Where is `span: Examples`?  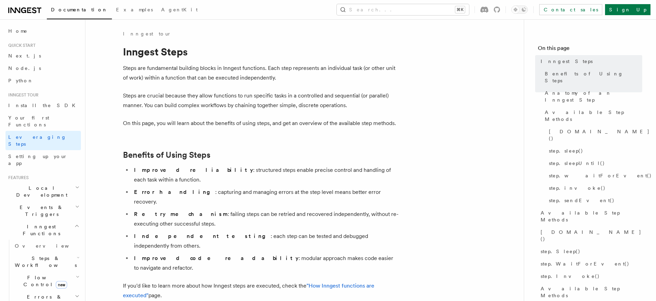
span: Examples is located at coordinates (134, 10).